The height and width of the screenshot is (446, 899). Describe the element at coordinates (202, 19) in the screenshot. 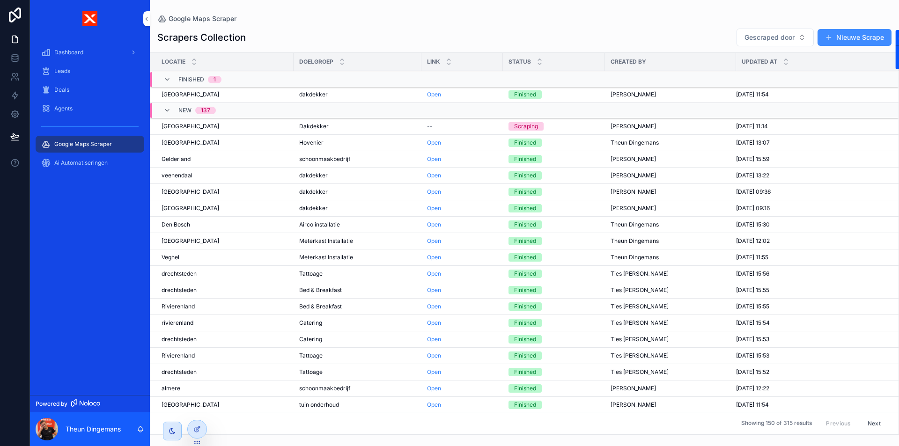

I see `span: Google Maps Scraper` at that location.